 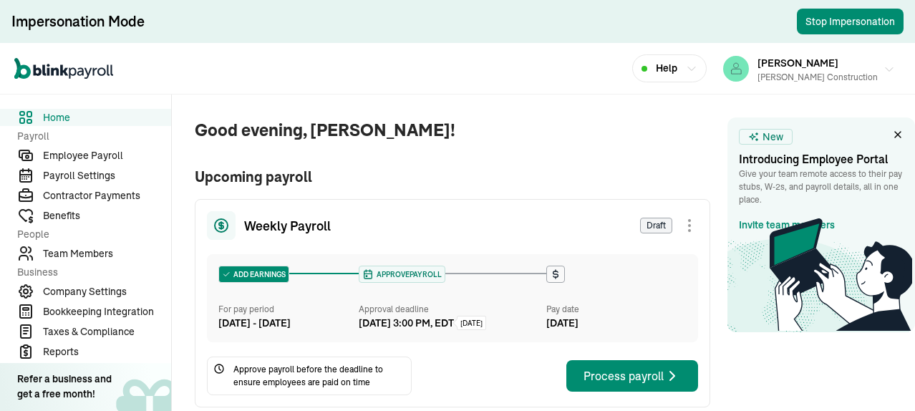 What do you see at coordinates (452, 177) in the screenshot?
I see `span: Upcoming payroll` at bounding box center [452, 177].